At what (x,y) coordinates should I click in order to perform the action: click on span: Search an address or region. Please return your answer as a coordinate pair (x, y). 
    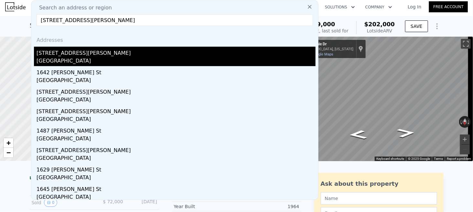
    Looking at the image, I should click on (73, 8).